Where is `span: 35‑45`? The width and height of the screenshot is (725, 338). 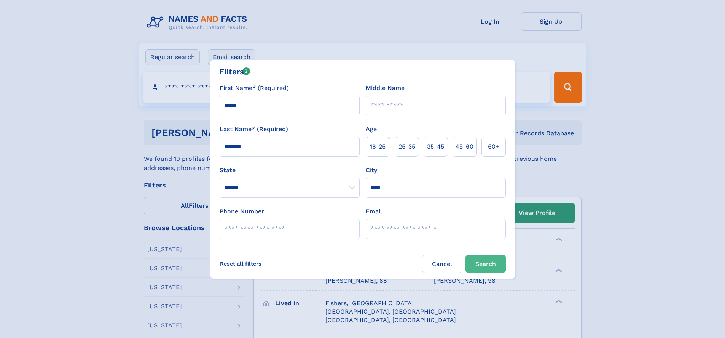 span: 35‑45 is located at coordinates (435, 147).